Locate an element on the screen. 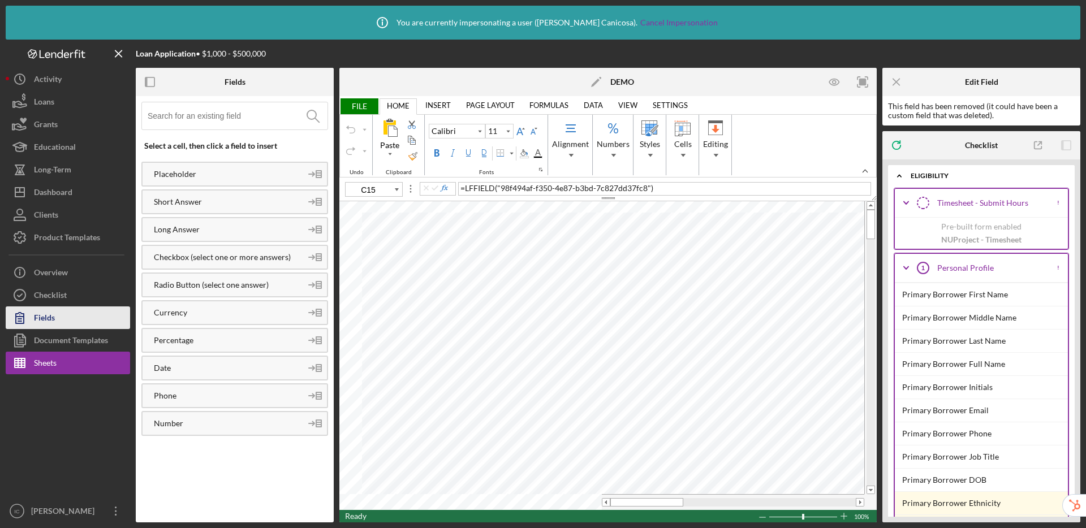 This screenshot has width=1086, height=528. div: Personal Profile is located at coordinates (993, 268).